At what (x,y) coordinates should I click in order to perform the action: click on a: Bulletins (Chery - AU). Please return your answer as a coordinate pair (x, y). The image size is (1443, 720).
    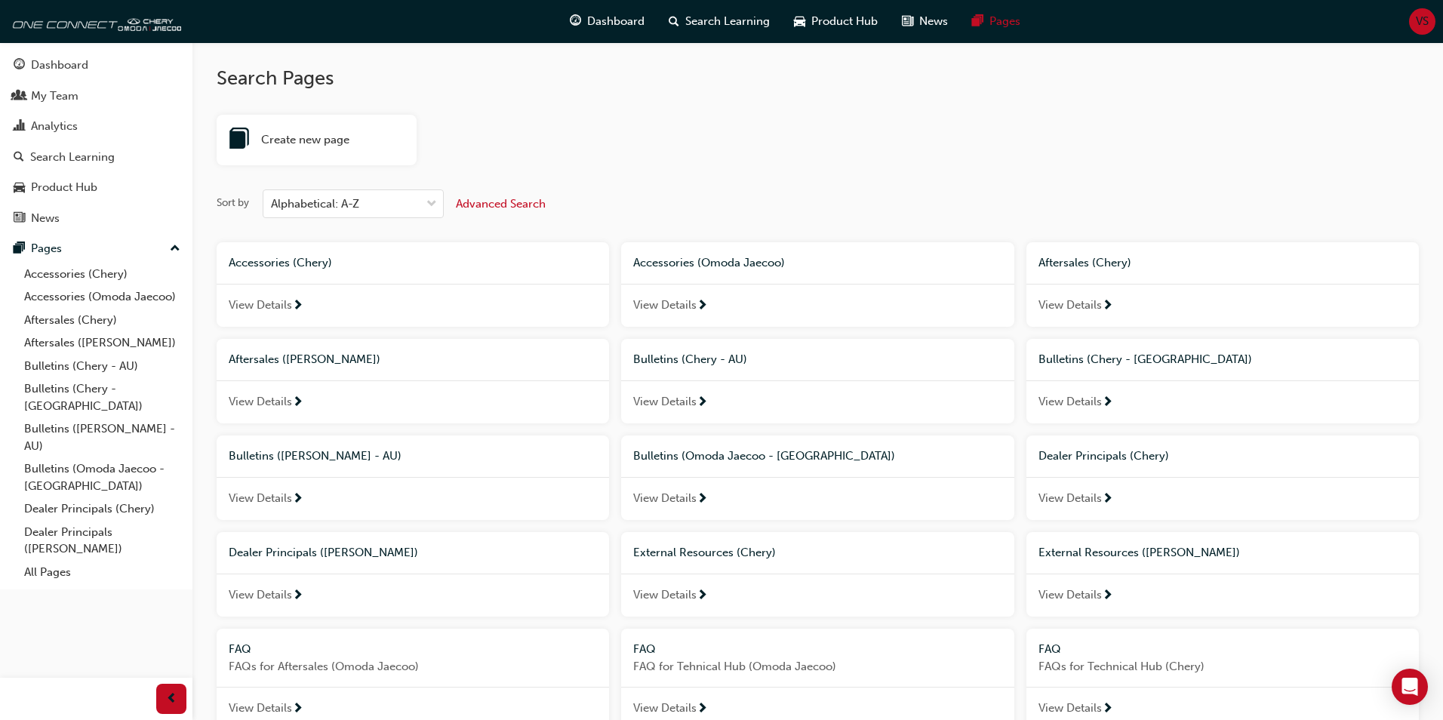
    Looking at the image, I should click on (102, 366).